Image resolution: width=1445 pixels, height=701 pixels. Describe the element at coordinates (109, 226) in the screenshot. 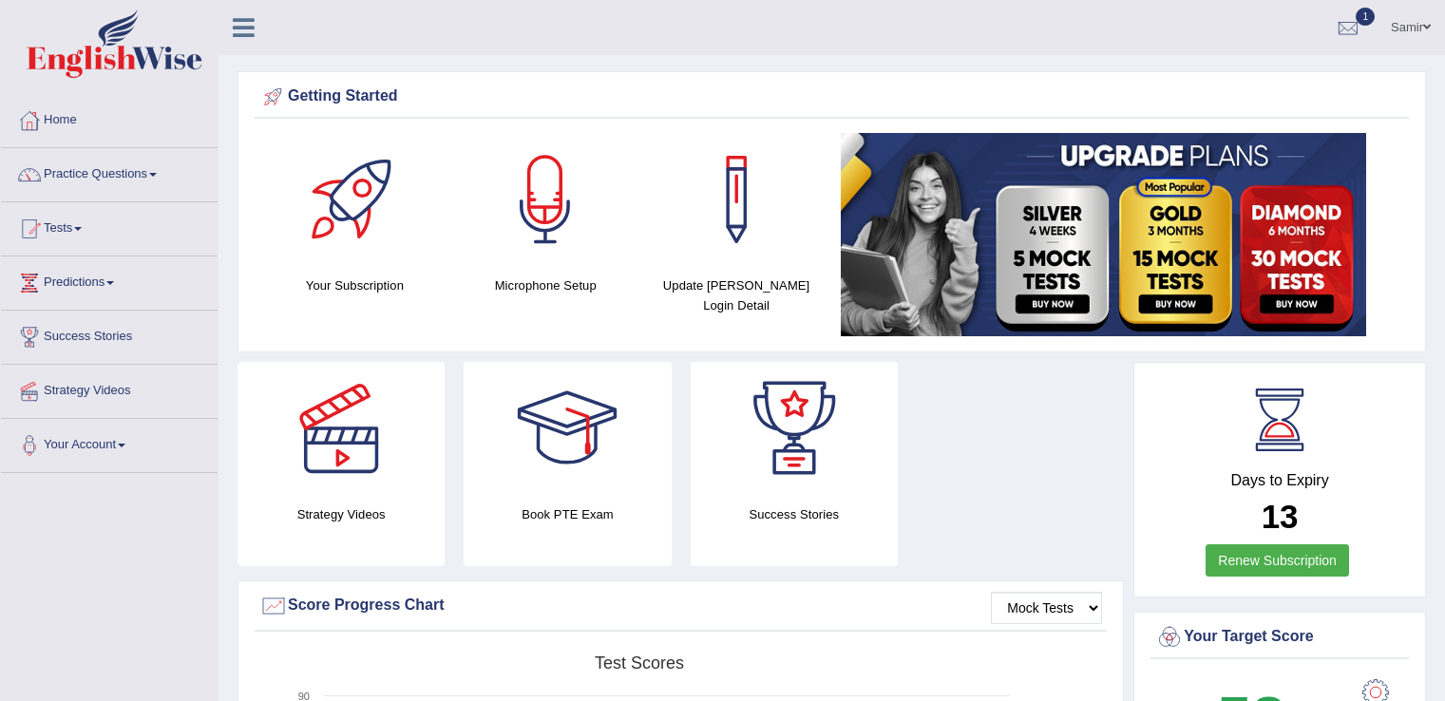

I see `a: Tests` at that location.